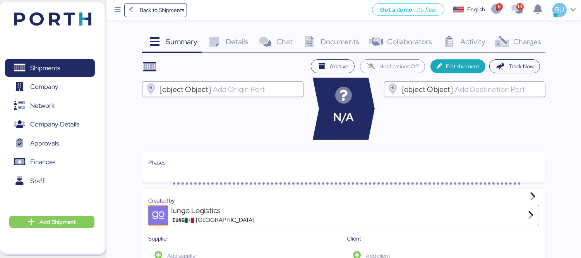 This screenshot has height=258, width=581. What do you see at coordinates (528, 41) in the screenshot?
I see `span: Charges` at bounding box center [528, 41].